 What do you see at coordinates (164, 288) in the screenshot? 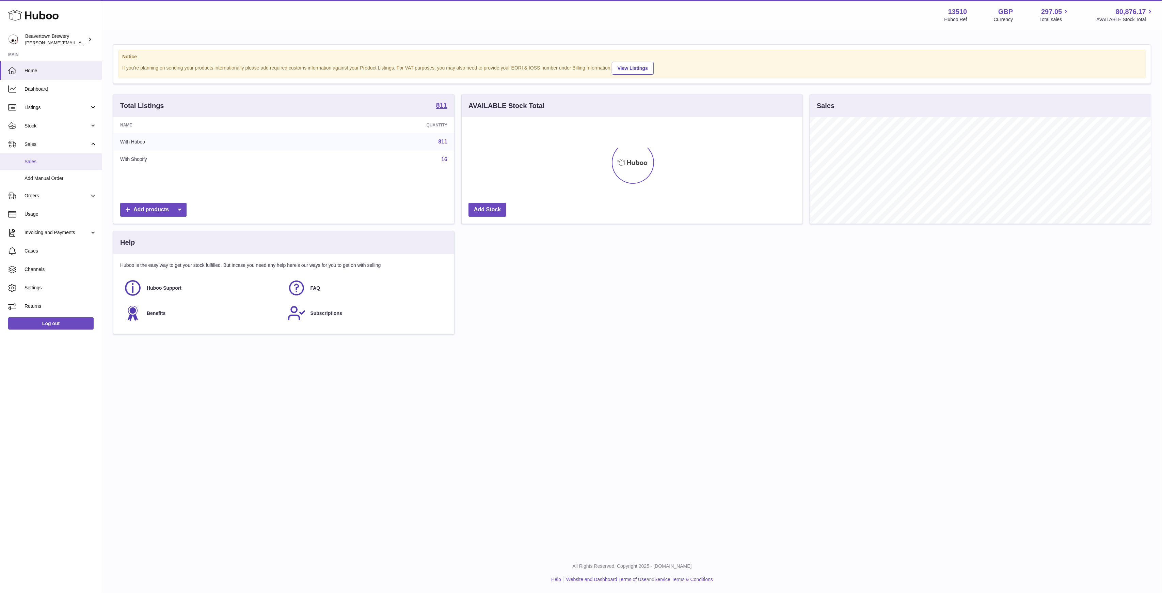
I see `span: Huboo Support` at bounding box center [164, 288].